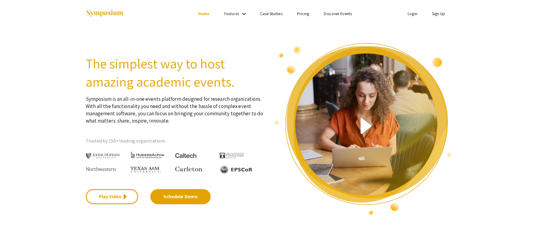 The width and height of the screenshot is (538, 246). I want to click on a: Case Studies, so click(271, 14).